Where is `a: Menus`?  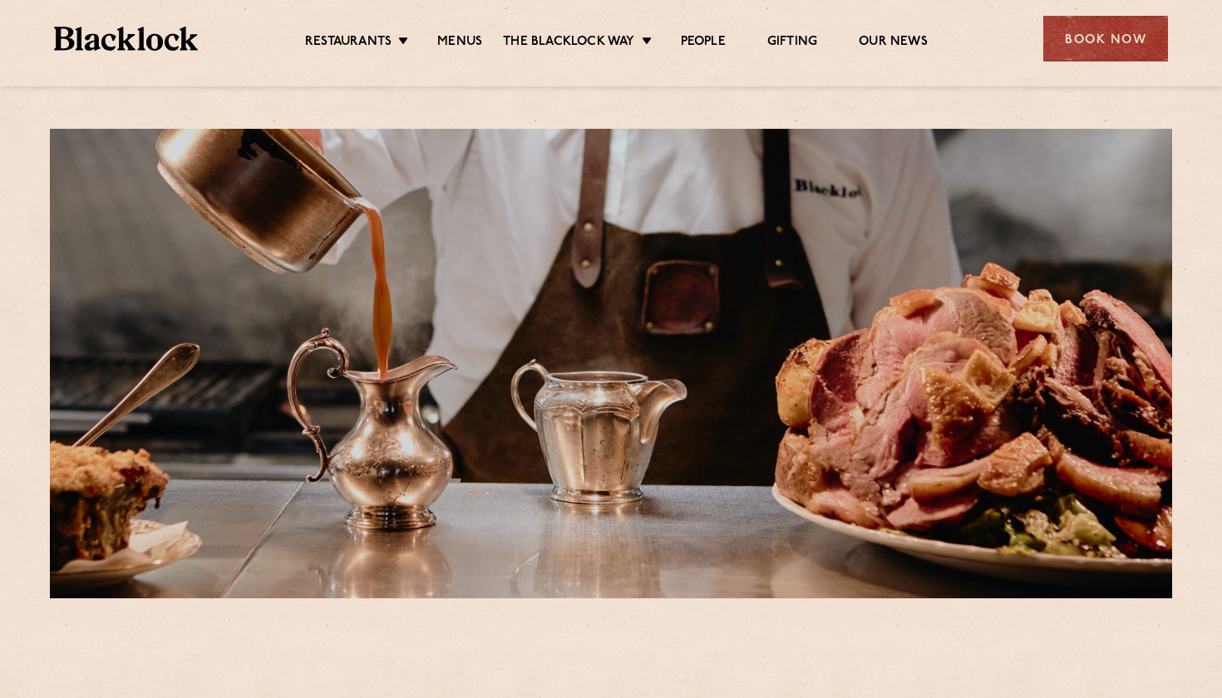 a: Menus is located at coordinates (460, 43).